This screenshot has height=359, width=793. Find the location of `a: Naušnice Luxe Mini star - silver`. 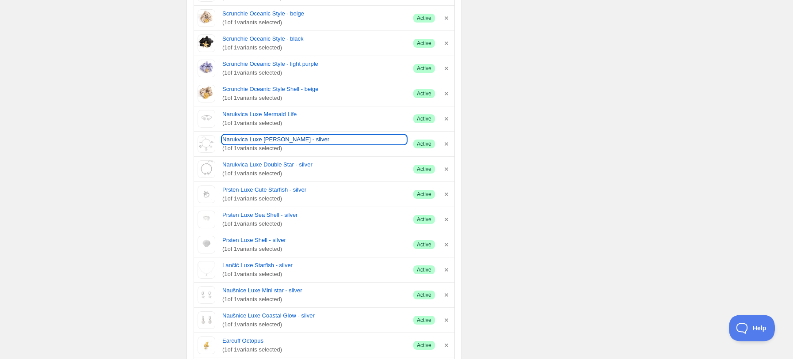

a: Naušnice Luxe Mini star - silver is located at coordinates (314, 291).